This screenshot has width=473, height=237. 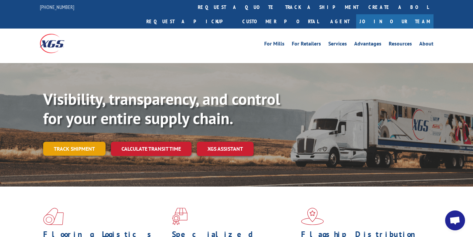 What do you see at coordinates (162, 108) in the screenshot?
I see `b: Visibility, transparency, and control for your entire supply chain.` at bounding box center [162, 108].